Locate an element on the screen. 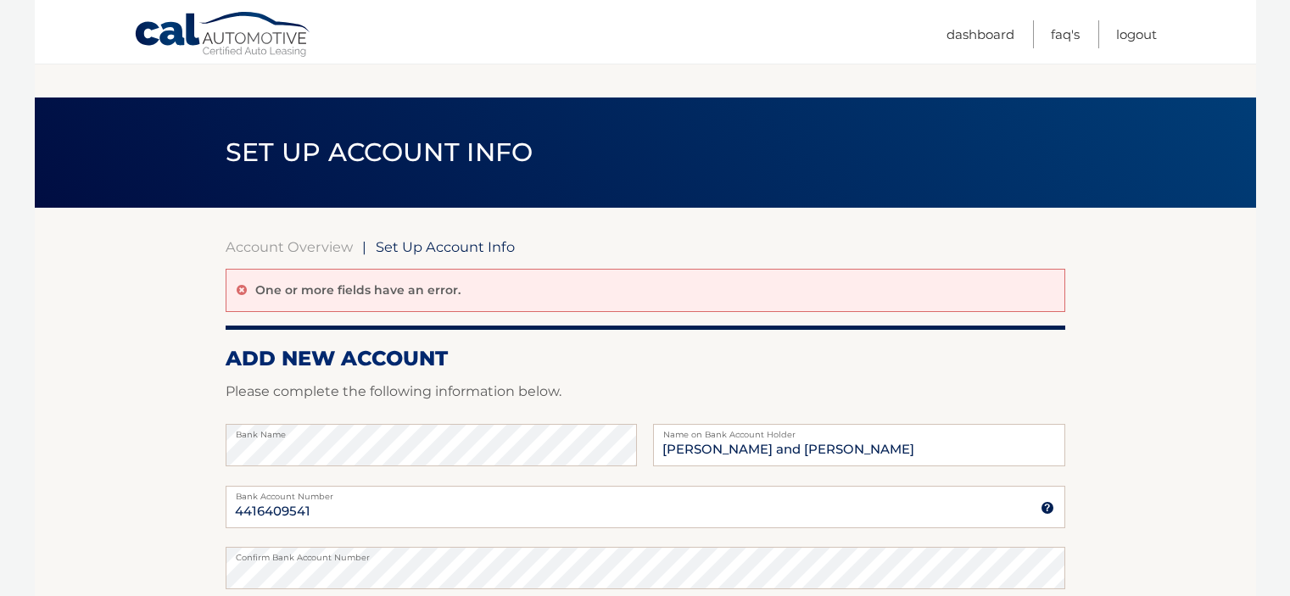 The width and height of the screenshot is (1290, 596). label: Bank Account Number is located at coordinates (646, 493).